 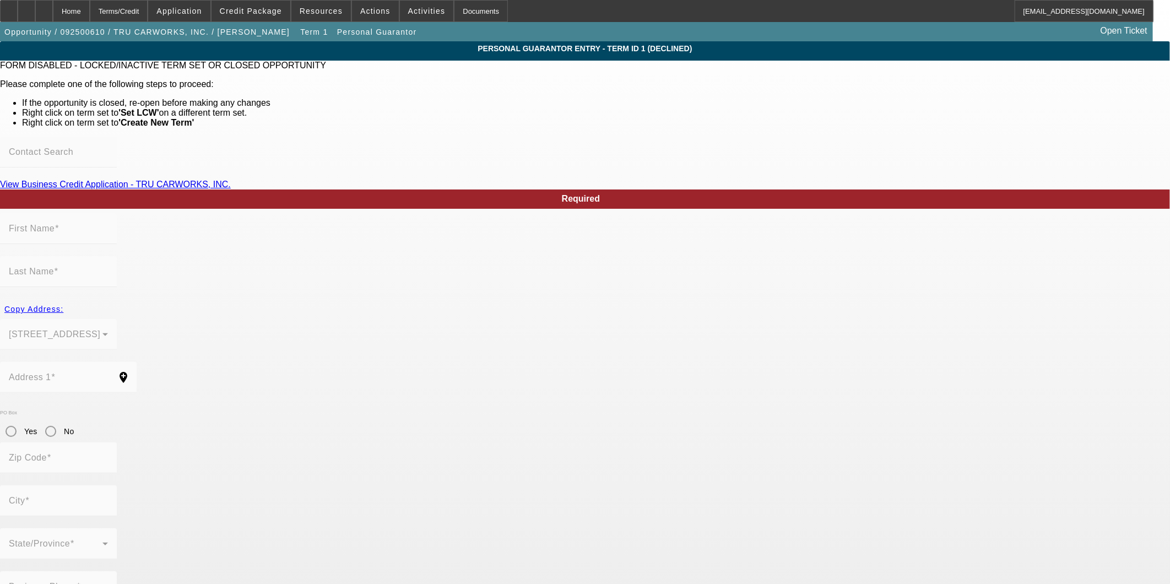 What do you see at coordinates (179, 11) in the screenshot?
I see `span: Application` at bounding box center [179, 11].